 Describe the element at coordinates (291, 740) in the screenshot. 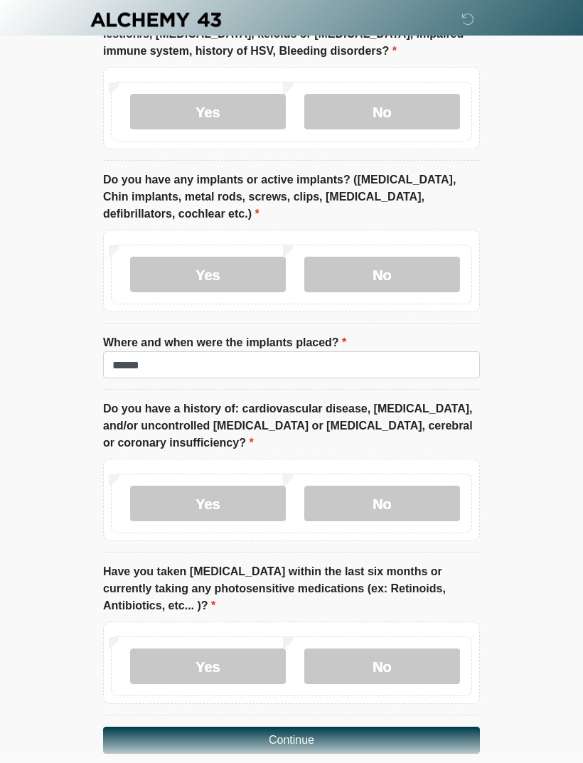

I see `button: Continue` at that location.